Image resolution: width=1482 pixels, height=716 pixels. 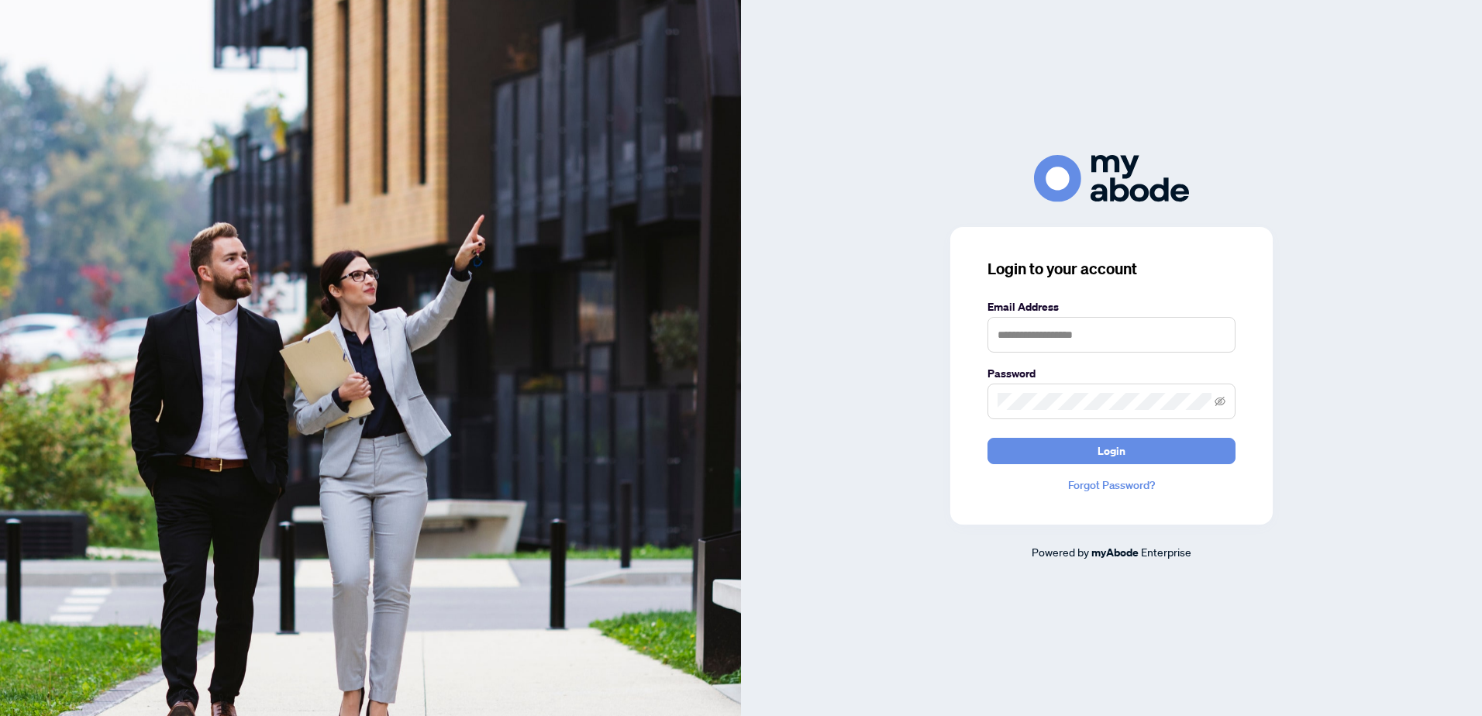 I want to click on span: Login, so click(x=1111, y=451).